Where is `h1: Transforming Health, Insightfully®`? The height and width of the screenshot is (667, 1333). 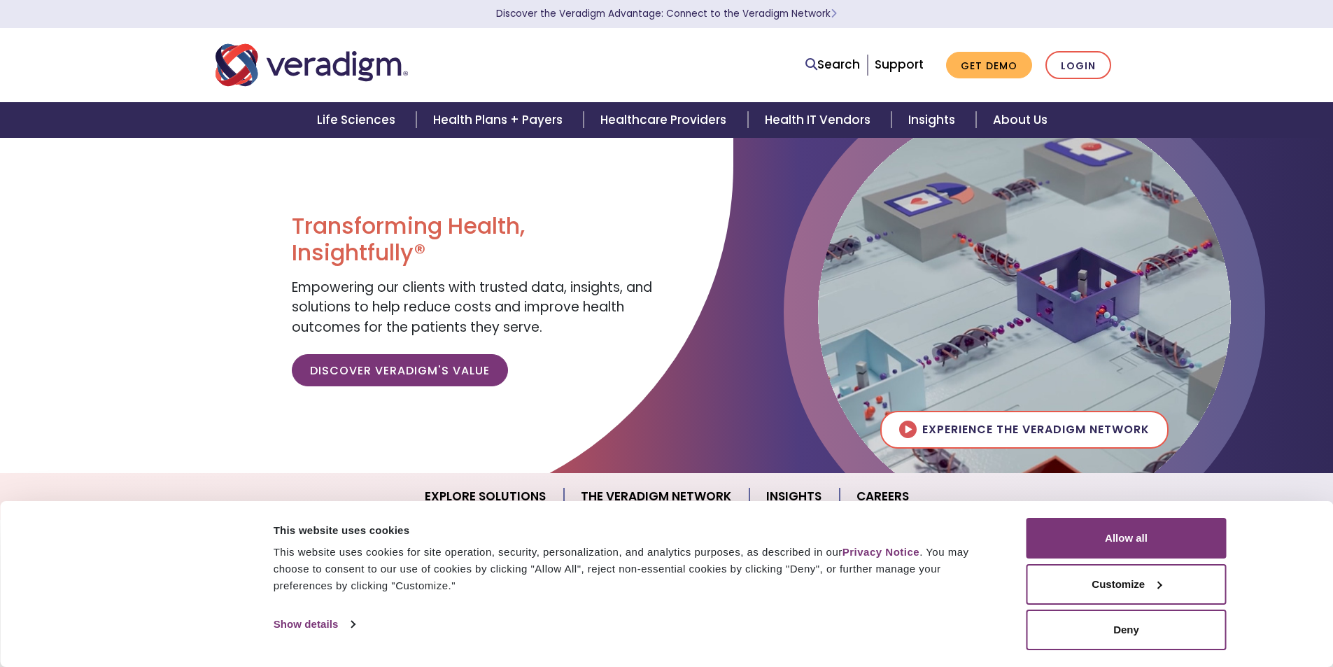 h1: Transforming Health, Insightfully® is located at coordinates (474, 239).